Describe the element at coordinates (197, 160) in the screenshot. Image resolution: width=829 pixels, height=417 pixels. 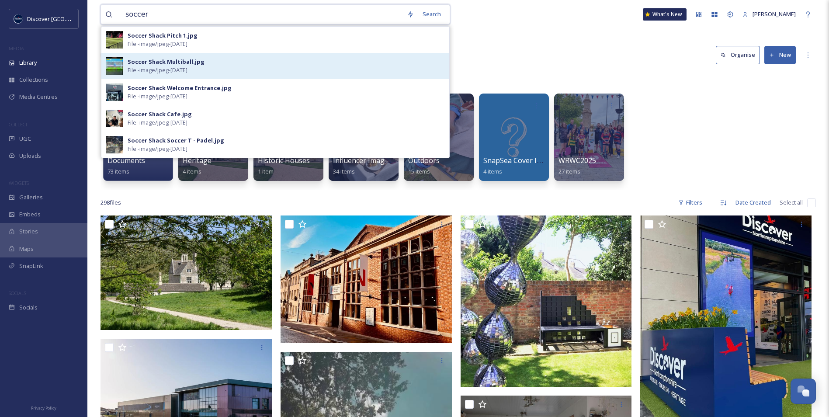
I see `span: Heritage` at that location.